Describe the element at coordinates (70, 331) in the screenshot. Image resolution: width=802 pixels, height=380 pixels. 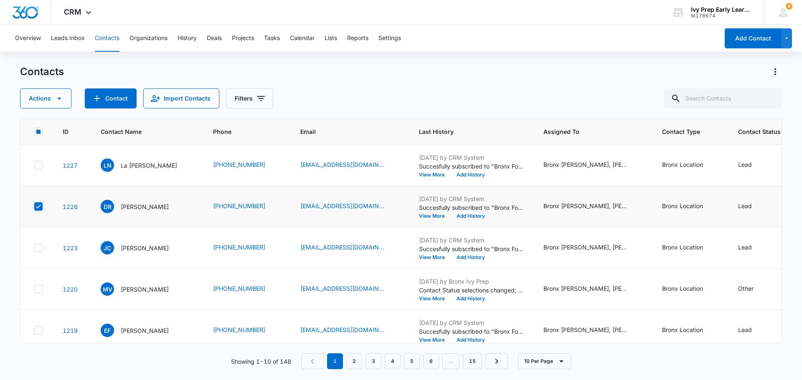
I see `a: Navigate to contact details page for Elle Frost` at that location.